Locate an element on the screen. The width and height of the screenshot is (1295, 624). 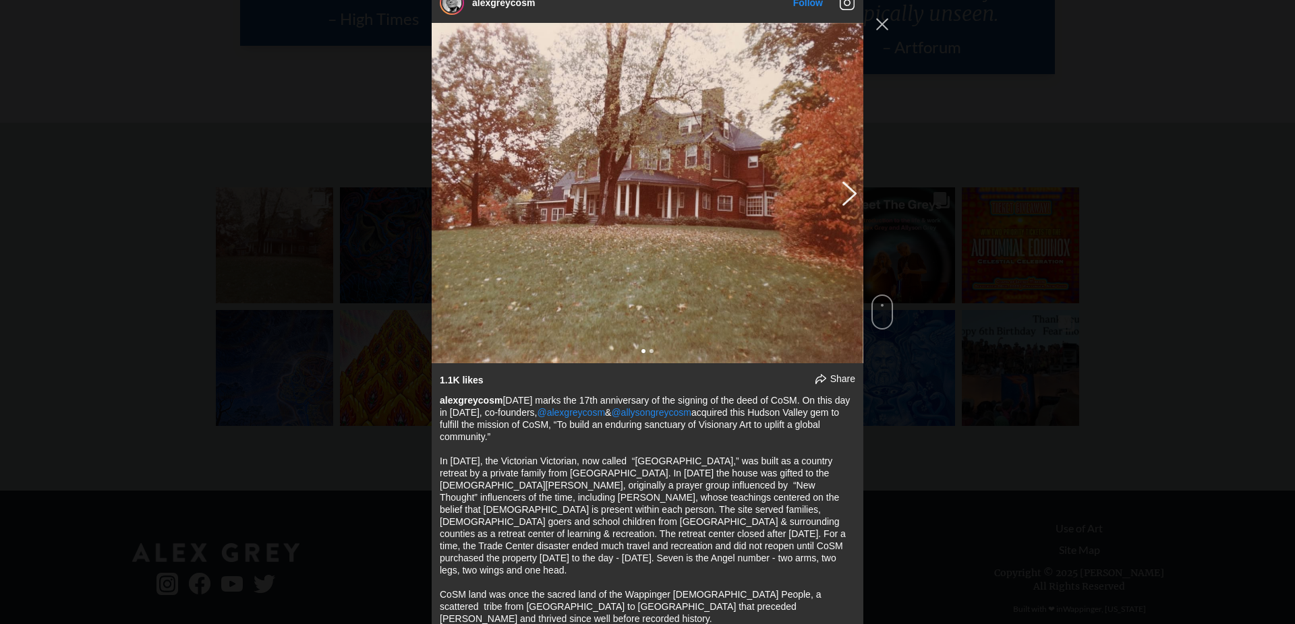
a: @alexgreycosm is located at coordinates (570, 413).